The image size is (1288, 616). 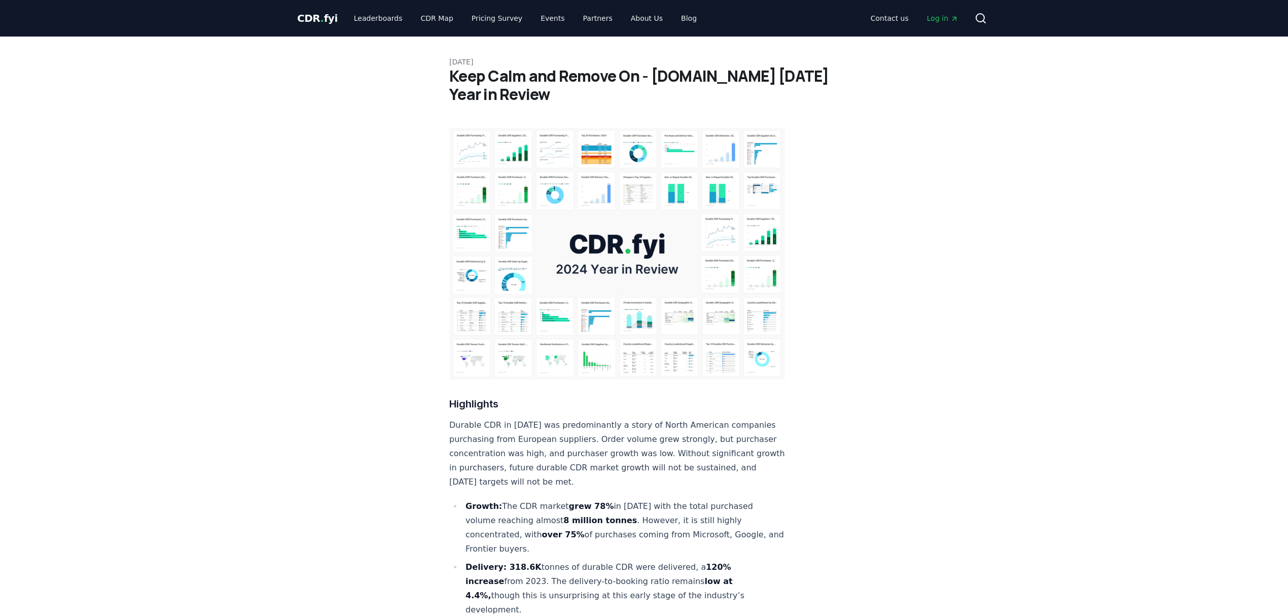 What do you see at coordinates (484, 506) in the screenshot?
I see `strong: Growth:` at bounding box center [484, 506].